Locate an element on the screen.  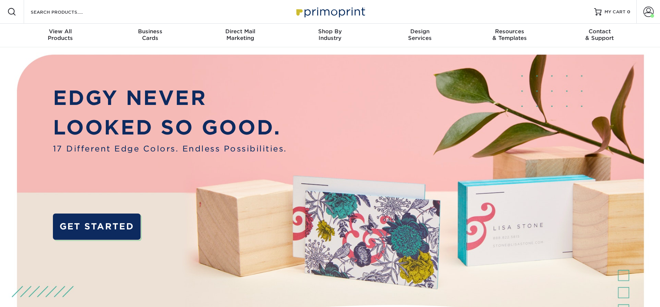
span: Resources is located at coordinates (509, 31).